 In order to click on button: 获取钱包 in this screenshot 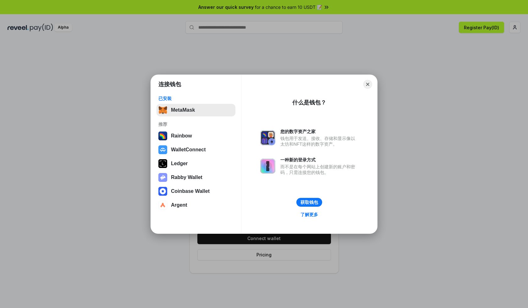, I will do `click(309, 202)`.